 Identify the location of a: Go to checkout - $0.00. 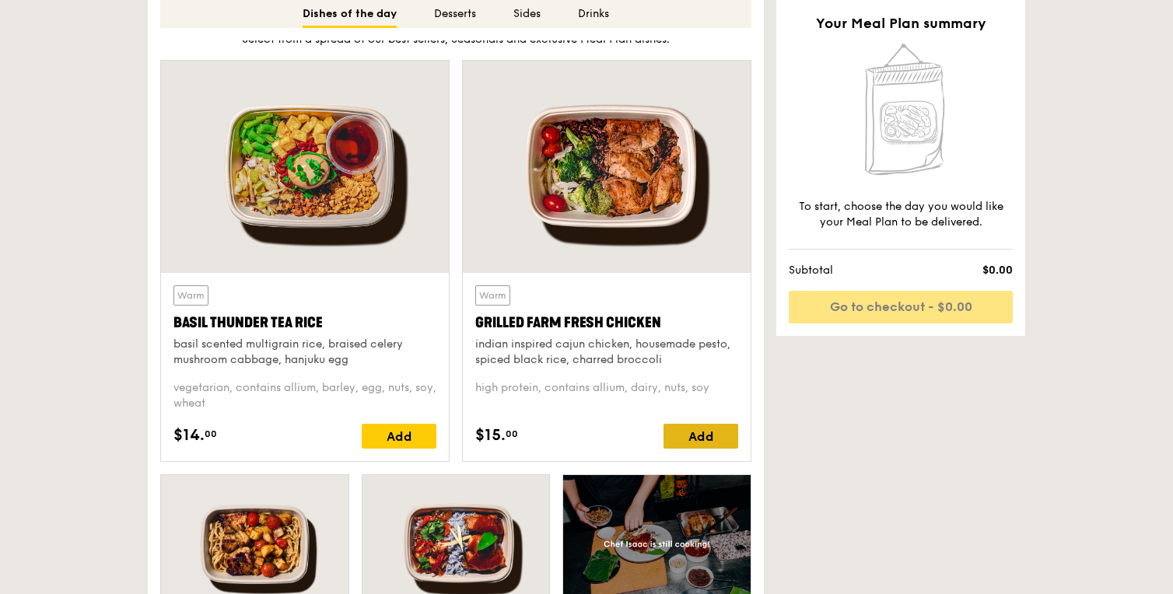
(901, 307).